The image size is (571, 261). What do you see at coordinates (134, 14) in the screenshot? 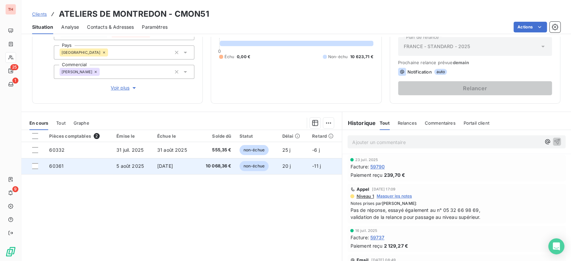
I see `h3: ATELIERS DE MONTREDON - CMON51` at bounding box center [134, 14].